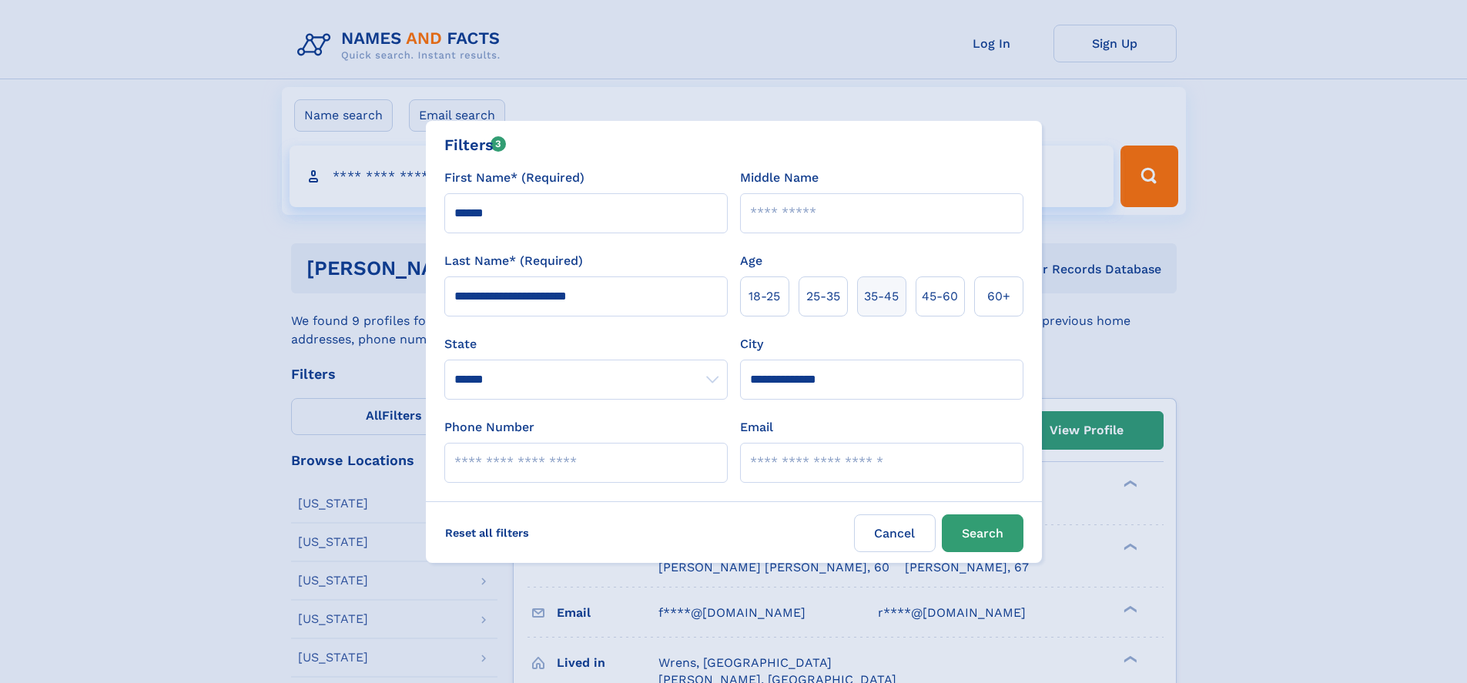 Image resolution: width=1467 pixels, height=683 pixels. Describe the element at coordinates (983, 533) in the screenshot. I see `button: Search` at that location.